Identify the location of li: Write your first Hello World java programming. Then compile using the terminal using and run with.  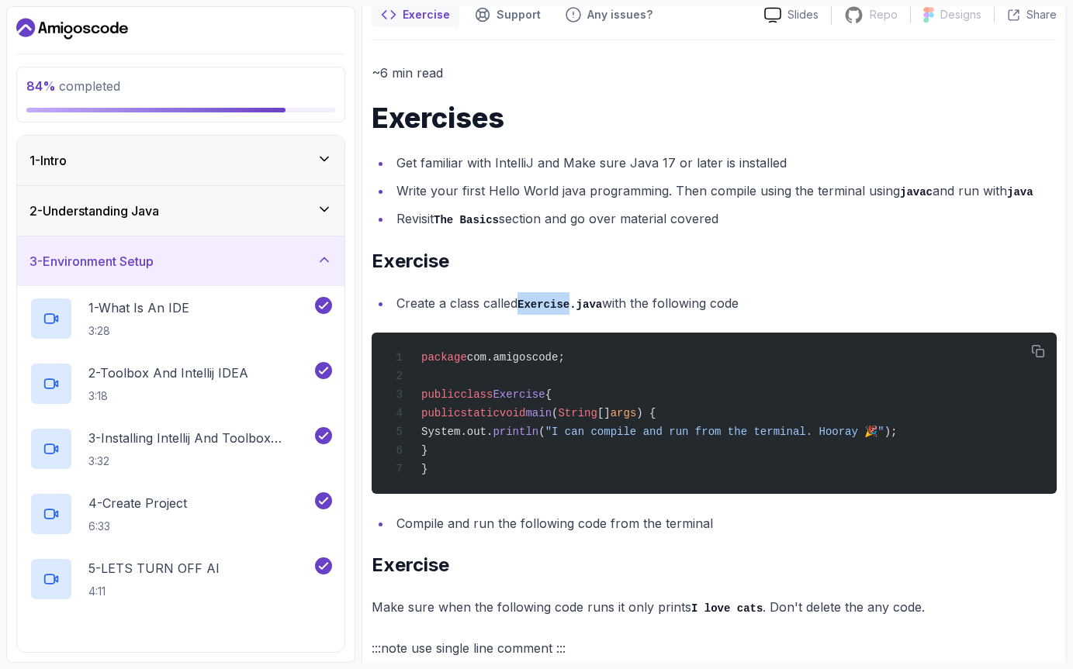
(724, 191).